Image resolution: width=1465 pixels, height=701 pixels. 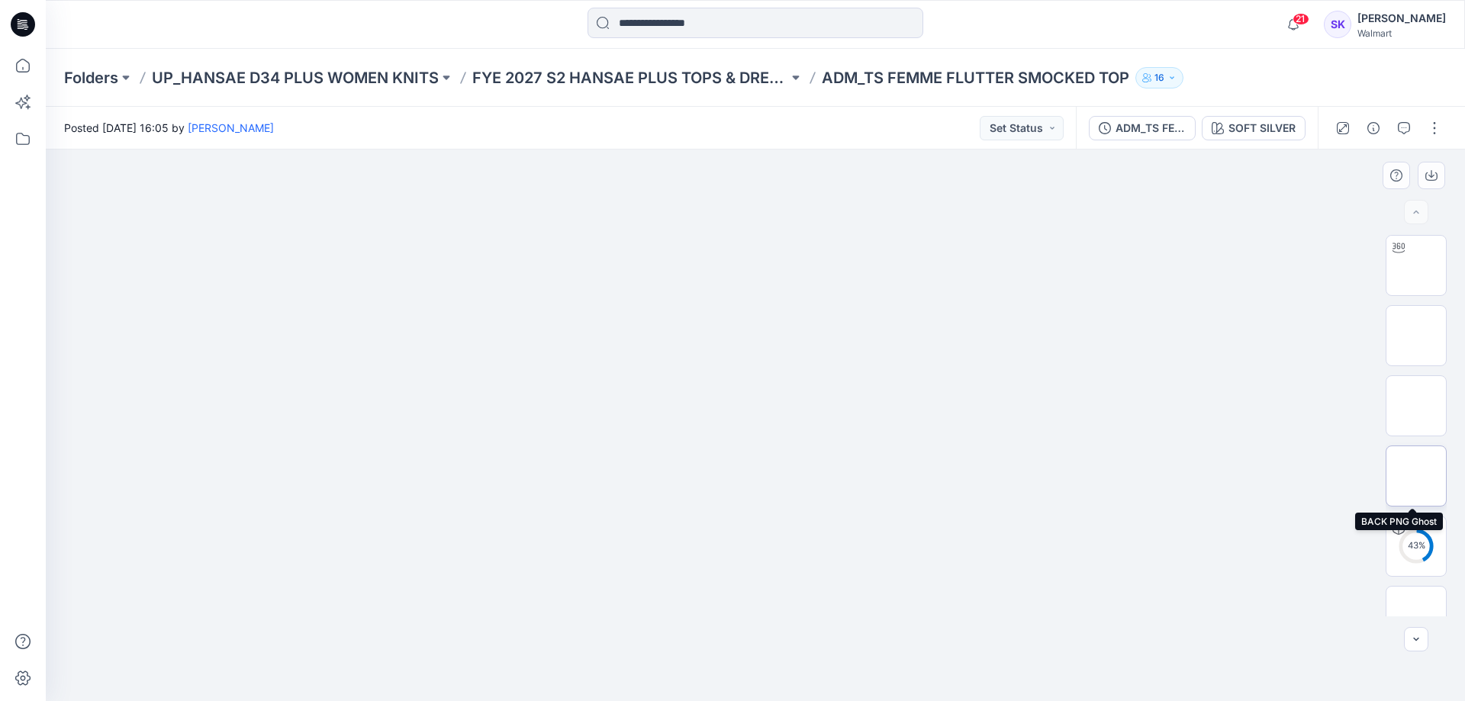 What do you see at coordinates (1159, 78) in the screenshot?
I see `p: 16` at bounding box center [1159, 78].